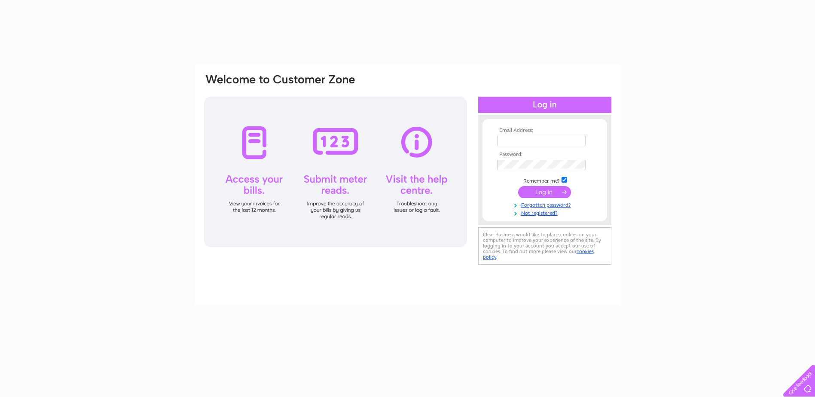 This screenshot has width=815, height=397. Describe the element at coordinates (546, 204) in the screenshot. I see `a: Forgotten password?` at that location.